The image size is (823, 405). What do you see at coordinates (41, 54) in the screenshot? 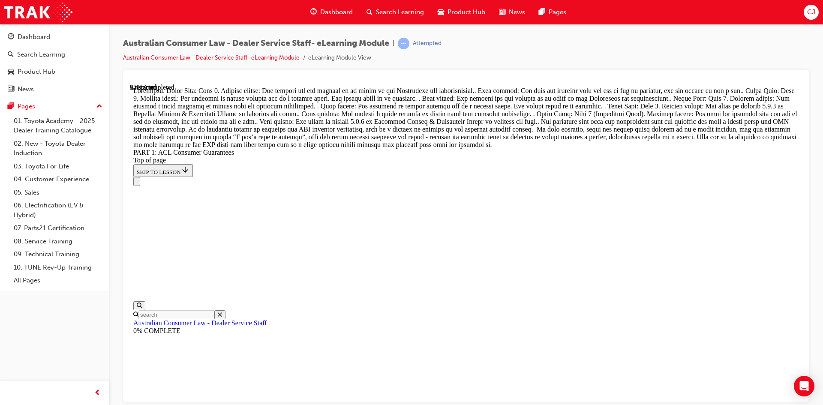
I see `div: Search Learning` at bounding box center [41, 54].